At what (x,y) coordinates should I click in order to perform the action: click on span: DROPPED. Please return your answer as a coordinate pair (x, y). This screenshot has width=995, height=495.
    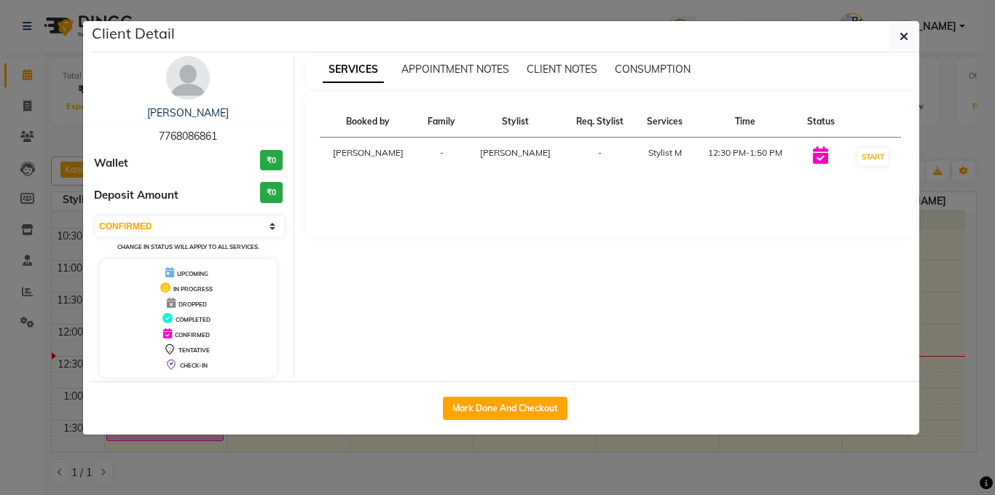
    Looking at the image, I should click on (192, 304).